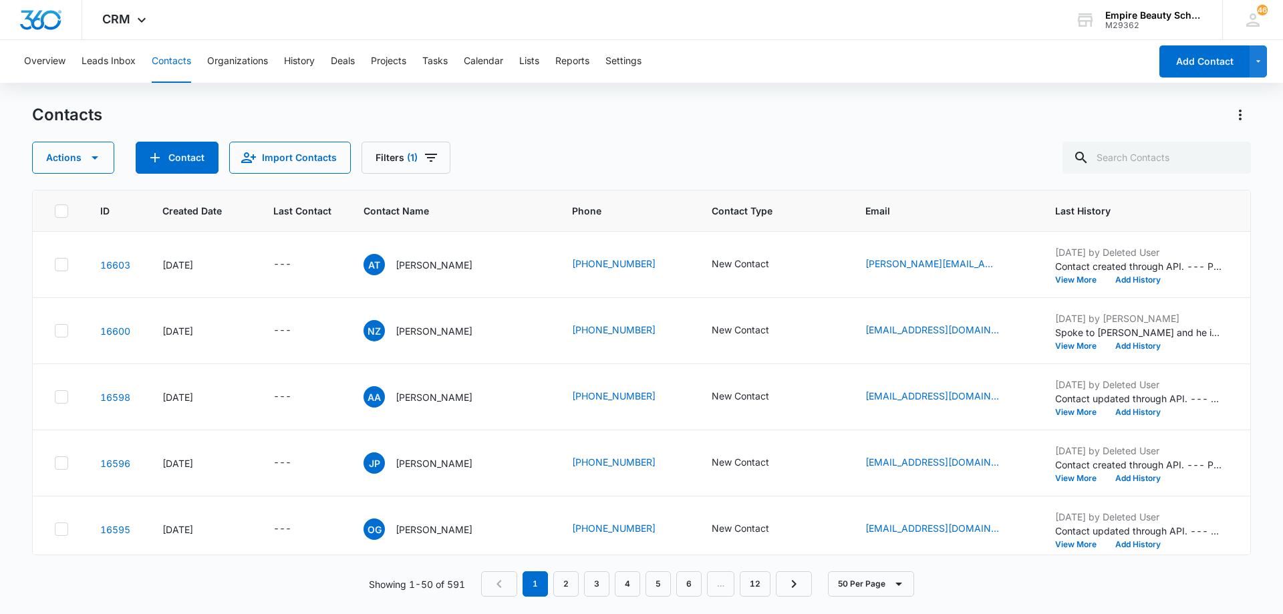 The image size is (1283, 614). Describe the element at coordinates (944, 331) in the screenshot. I see `div: Email - nzipf@roadrunner.com - Select to Edit Field` at that location.